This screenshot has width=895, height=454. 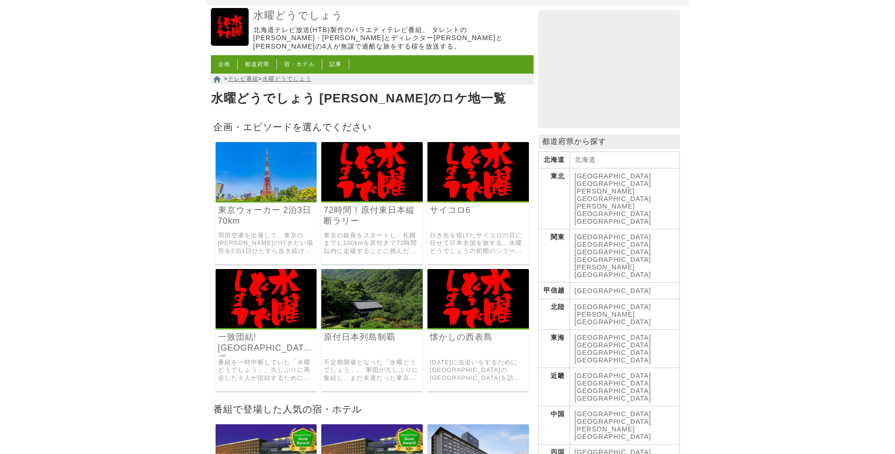 I want to click on th: 東北, so click(x=554, y=199).